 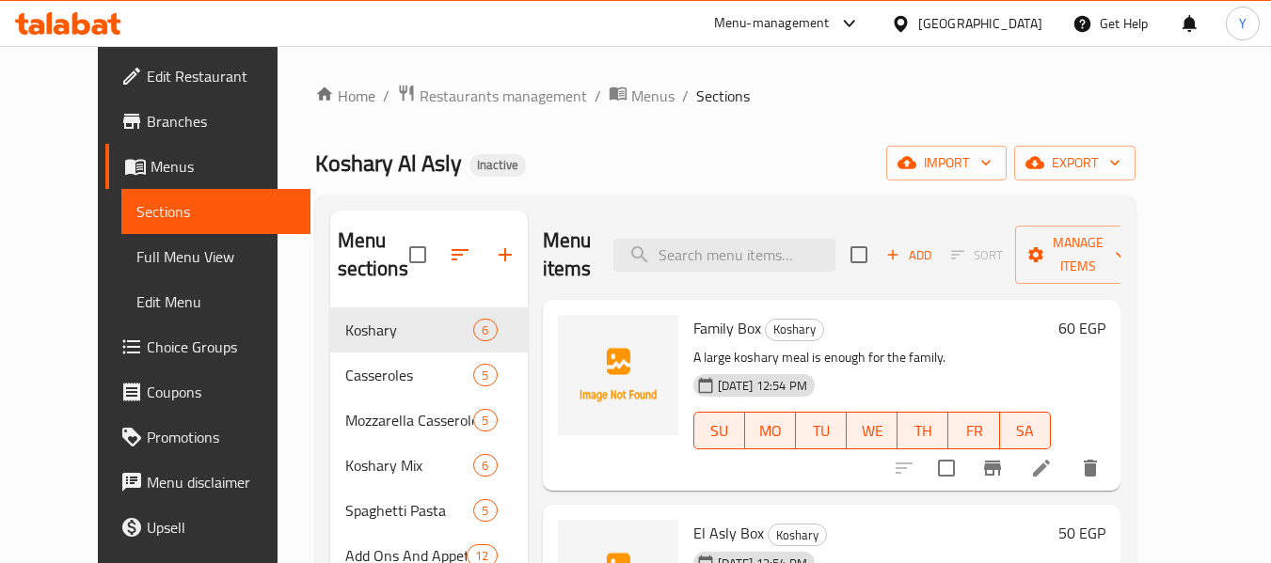 What do you see at coordinates (724, 255) in the screenshot?
I see `input: search` at bounding box center [724, 255].